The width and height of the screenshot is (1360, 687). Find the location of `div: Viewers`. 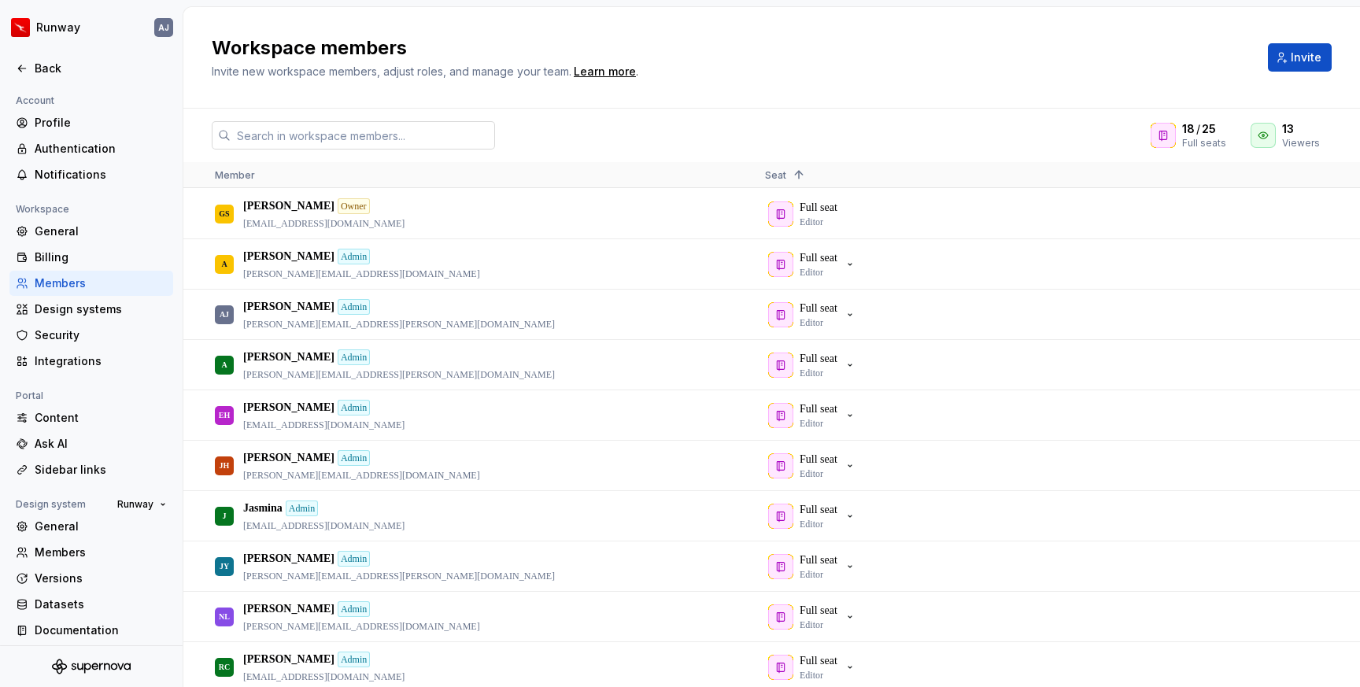

div: Viewers is located at coordinates (1301, 143).